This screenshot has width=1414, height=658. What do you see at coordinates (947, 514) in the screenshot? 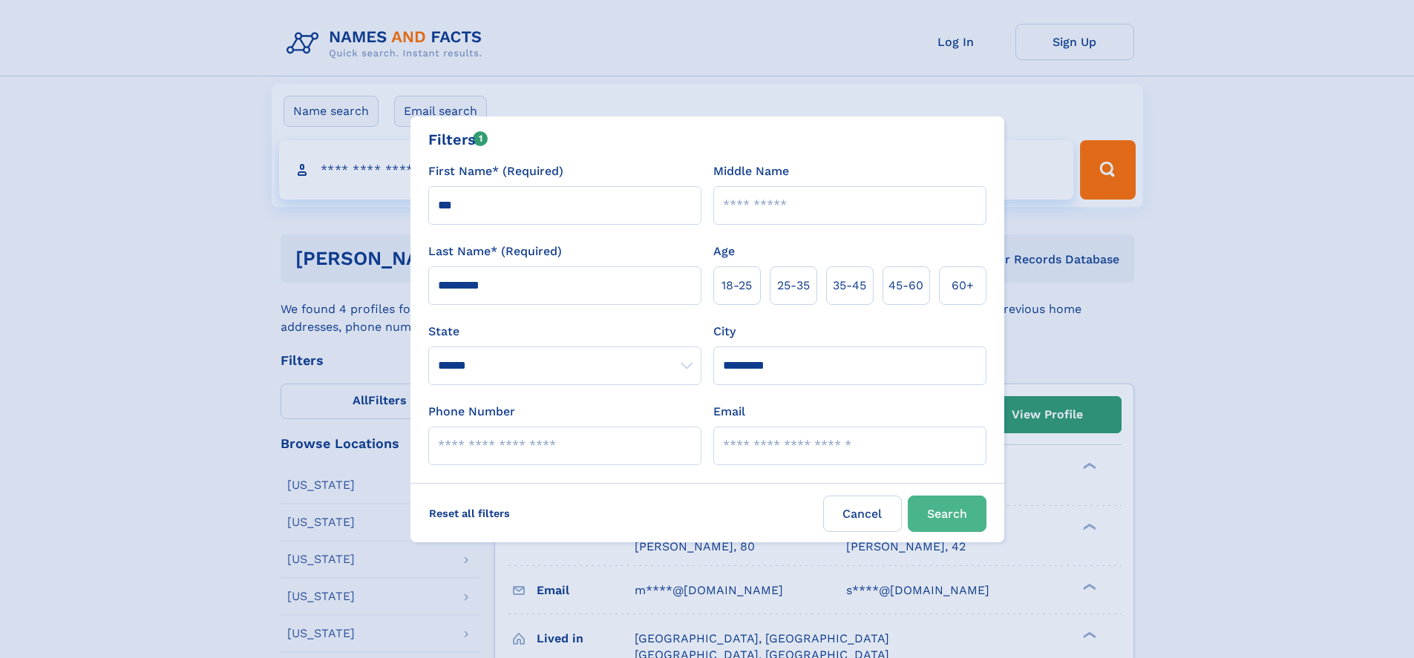
I see `button: Search` at bounding box center [947, 514].